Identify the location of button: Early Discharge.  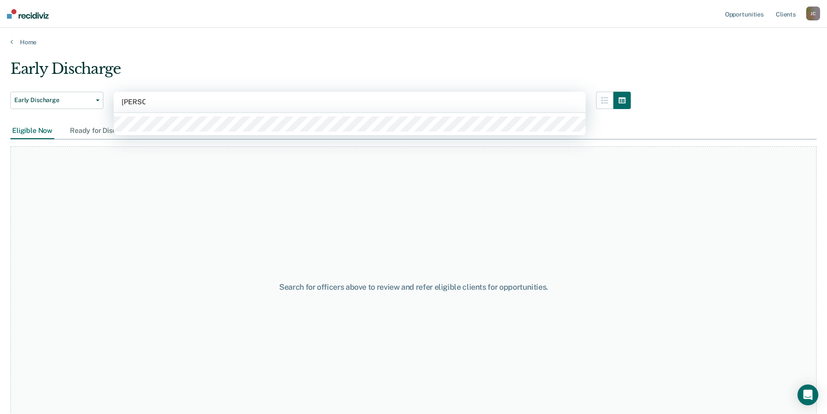
(57, 100).